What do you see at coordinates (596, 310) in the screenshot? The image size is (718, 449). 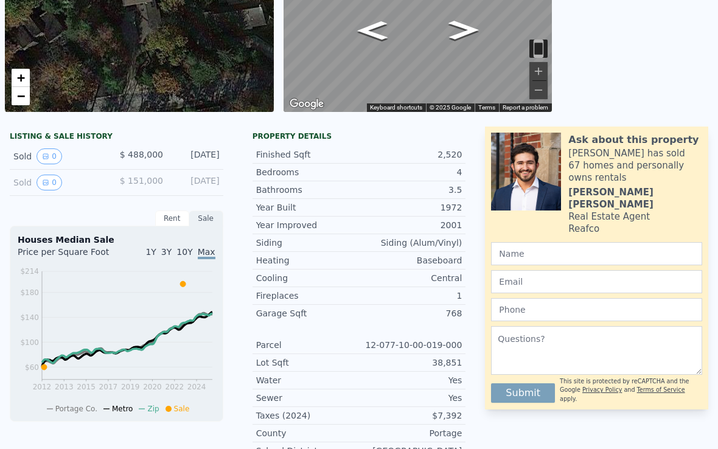 I see `input: Phone` at bounding box center [596, 310].